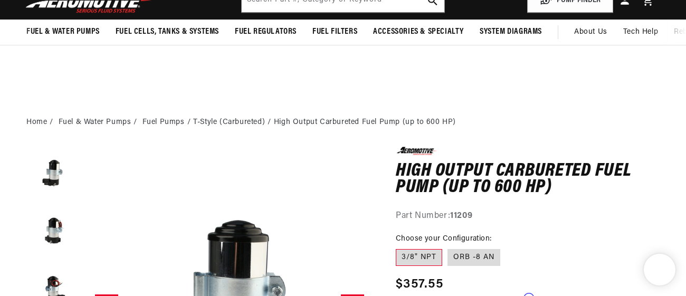 The image size is (686, 296). I want to click on li: T-Style (Carbureted), so click(233, 122).